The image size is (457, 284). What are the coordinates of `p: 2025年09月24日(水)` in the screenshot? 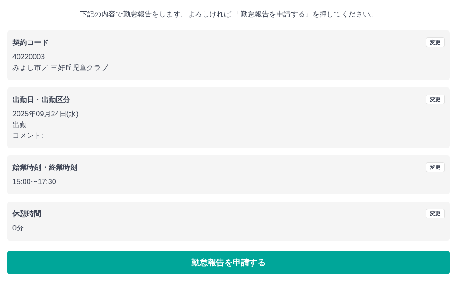 It's located at (228, 114).